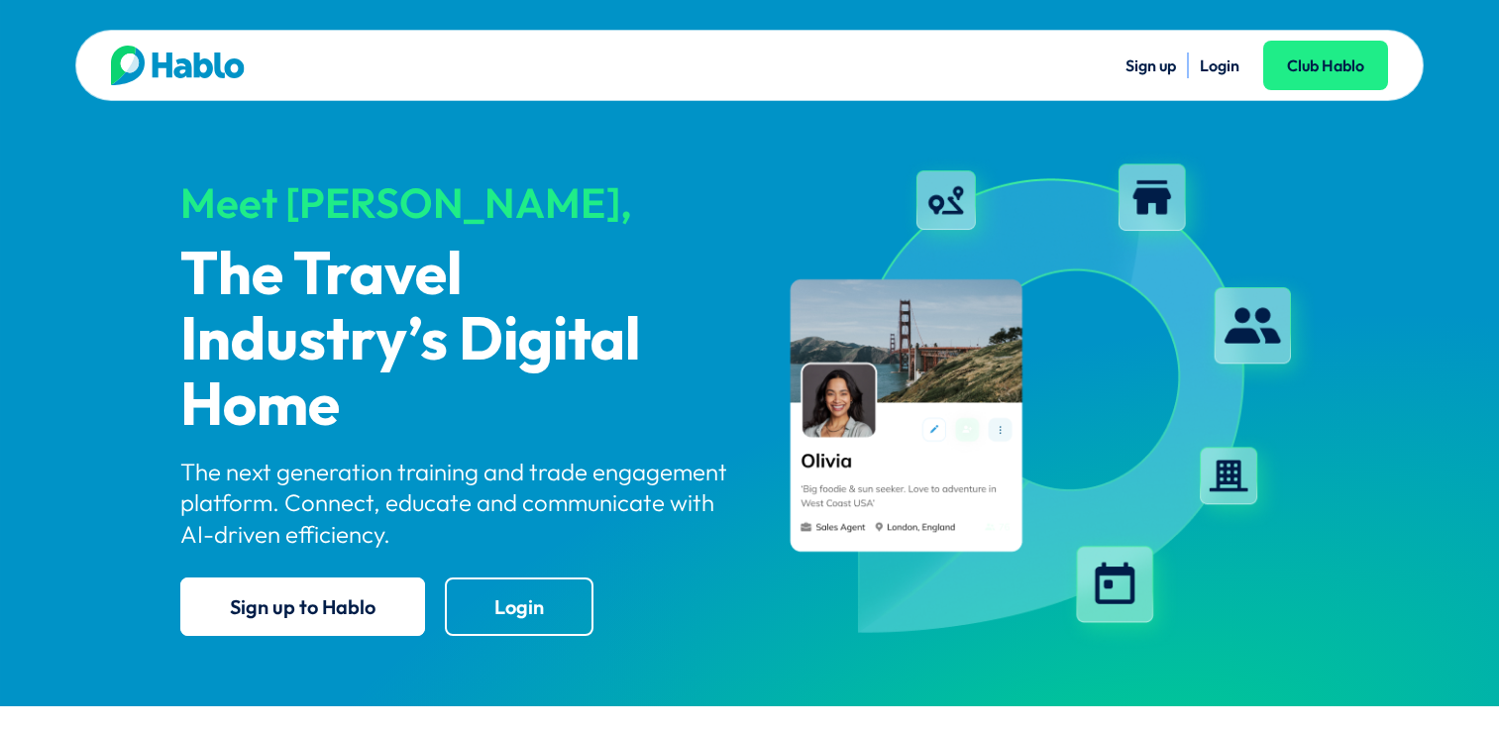 Image resolution: width=1499 pixels, height=731 pixels. Describe the element at coordinates (302, 606) in the screenshot. I see `a: Sign up to Hablo` at that location.